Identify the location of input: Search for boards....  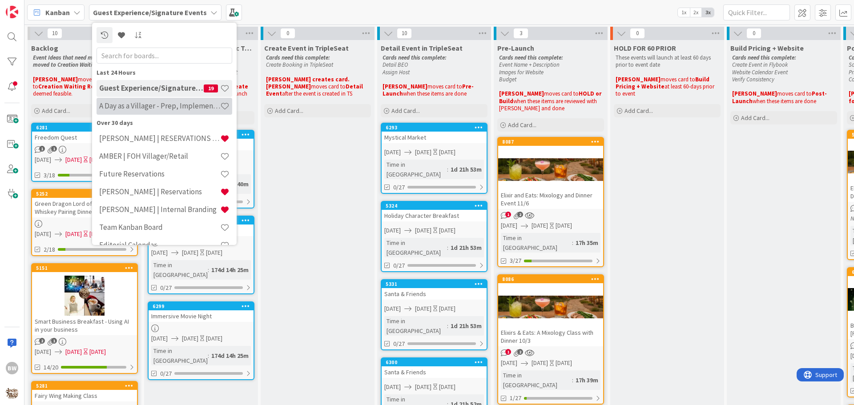
(164, 56).